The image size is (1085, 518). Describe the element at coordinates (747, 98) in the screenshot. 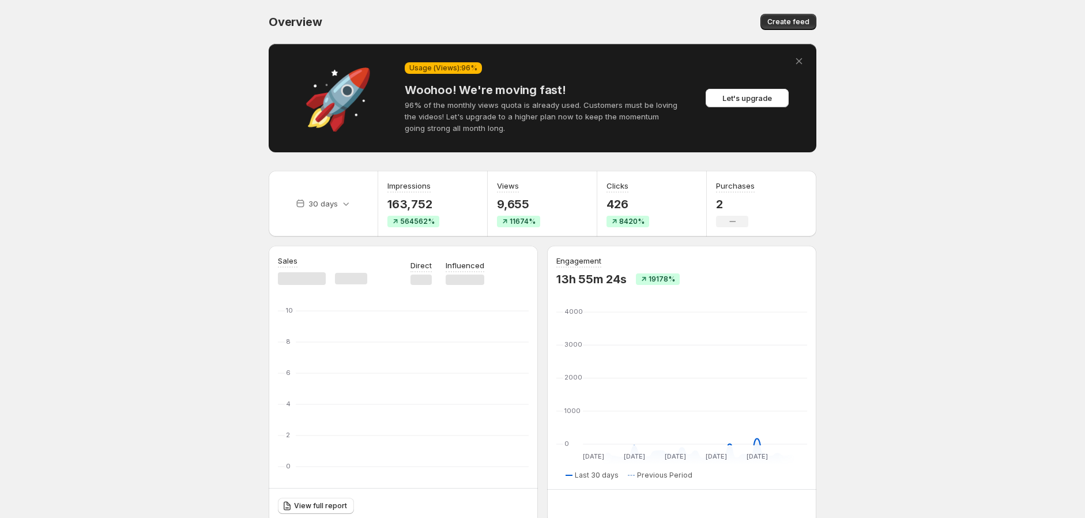

I see `span: Let's upgrade` at that location.